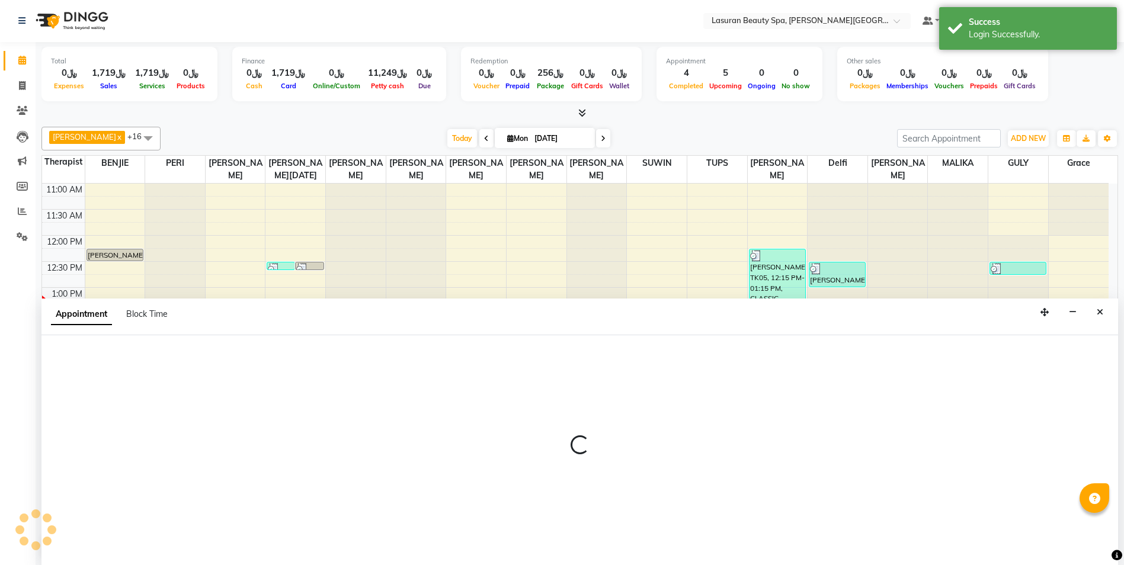 This screenshot has width=1124, height=565. I want to click on span: Voucher, so click(487, 86).